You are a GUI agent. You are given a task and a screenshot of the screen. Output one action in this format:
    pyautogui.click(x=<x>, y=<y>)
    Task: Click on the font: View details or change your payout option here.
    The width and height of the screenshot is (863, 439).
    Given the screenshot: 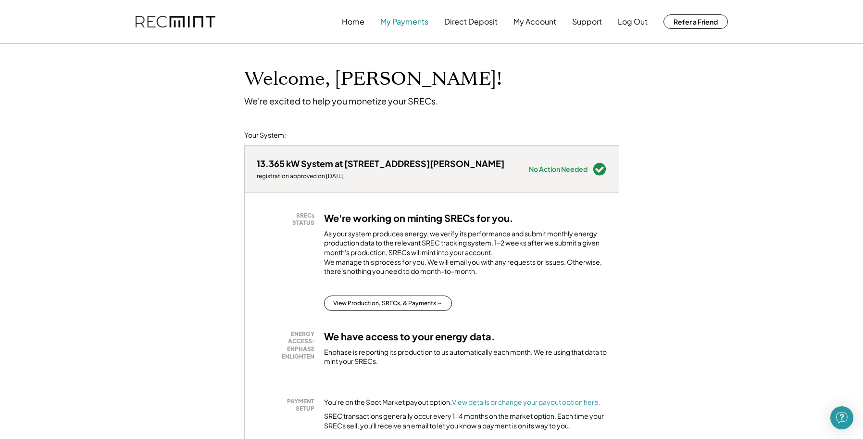 What is the action you would take?
    pyautogui.click(x=526, y=402)
    